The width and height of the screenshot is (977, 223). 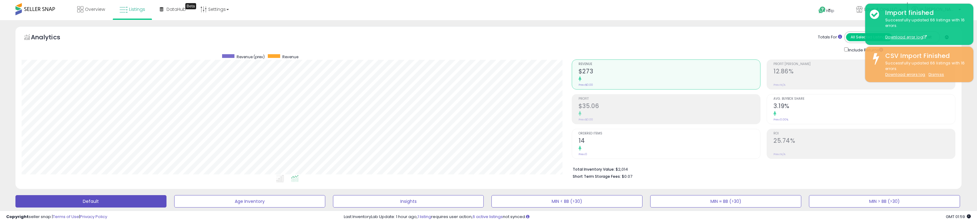 I want to click on h2: 25.74%, so click(x=865, y=141).